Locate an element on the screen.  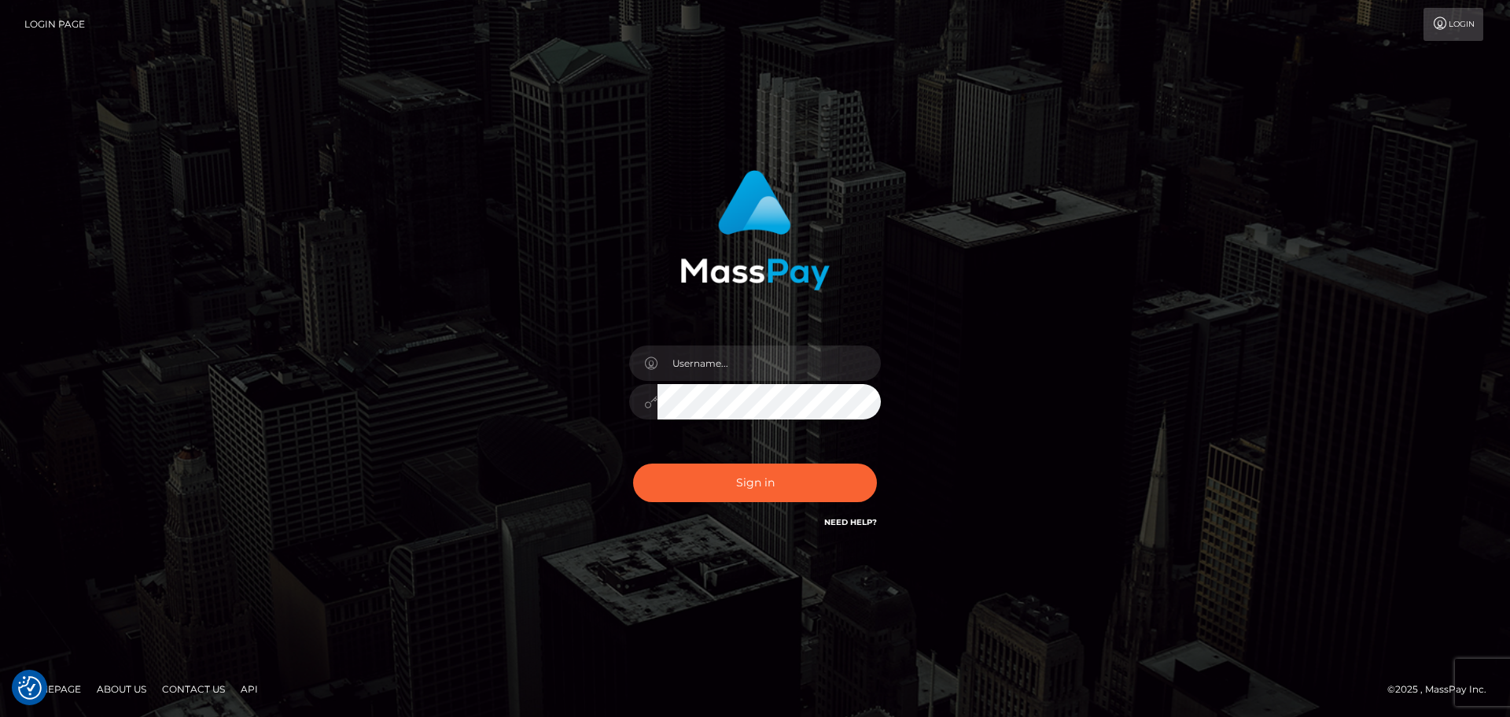
a: Login is located at coordinates (1454, 24).